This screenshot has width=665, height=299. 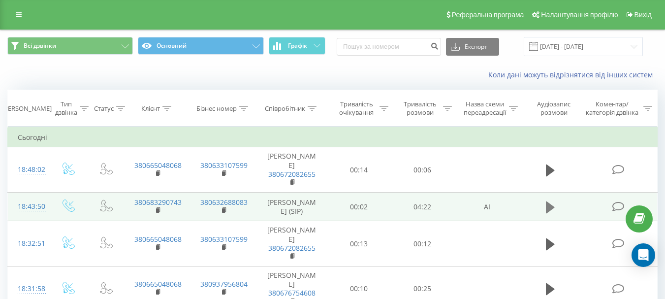 What do you see at coordinates (28, 206) in the screenshot?
I see `div: 18:43:50` at bounding box center [28, 206].